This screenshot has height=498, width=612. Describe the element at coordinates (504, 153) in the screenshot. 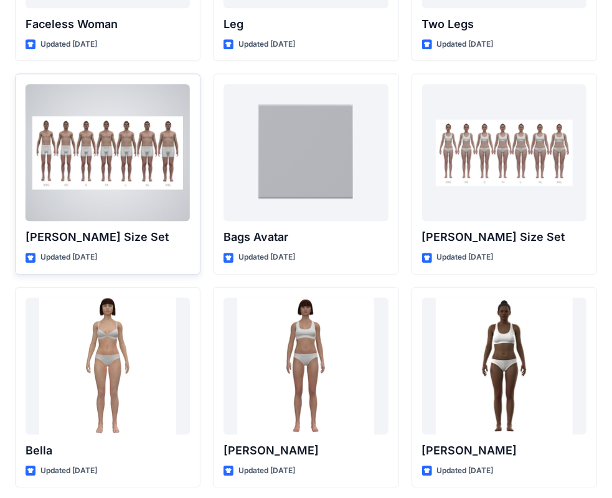

I see `a: Olivia Size Set` at that location.